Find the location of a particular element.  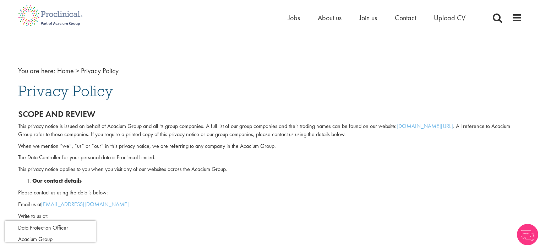

img: Chatbot is located at coordinates (528, 234).